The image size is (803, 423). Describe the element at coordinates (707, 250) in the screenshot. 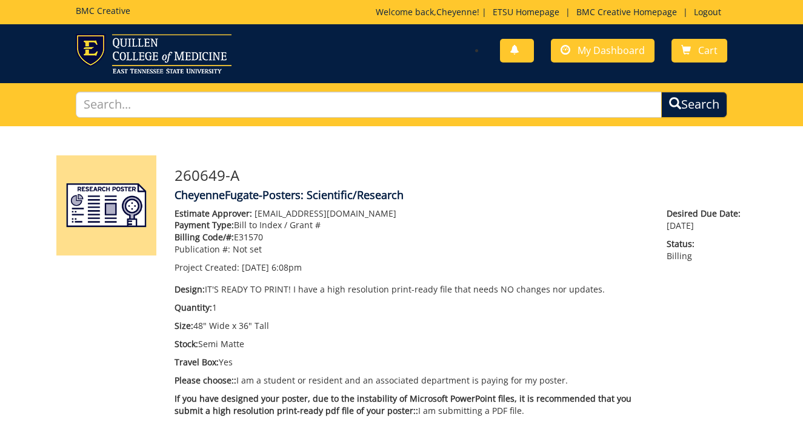

I see `p: Billing` at that location.